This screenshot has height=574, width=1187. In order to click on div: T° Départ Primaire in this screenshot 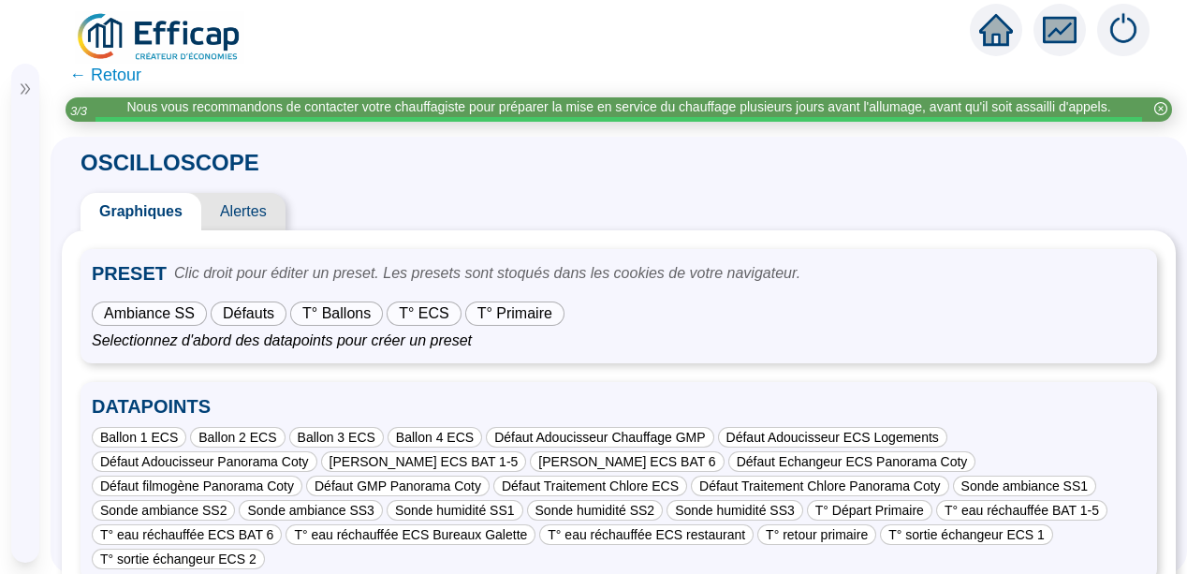, I will do `click(870, 510)`.